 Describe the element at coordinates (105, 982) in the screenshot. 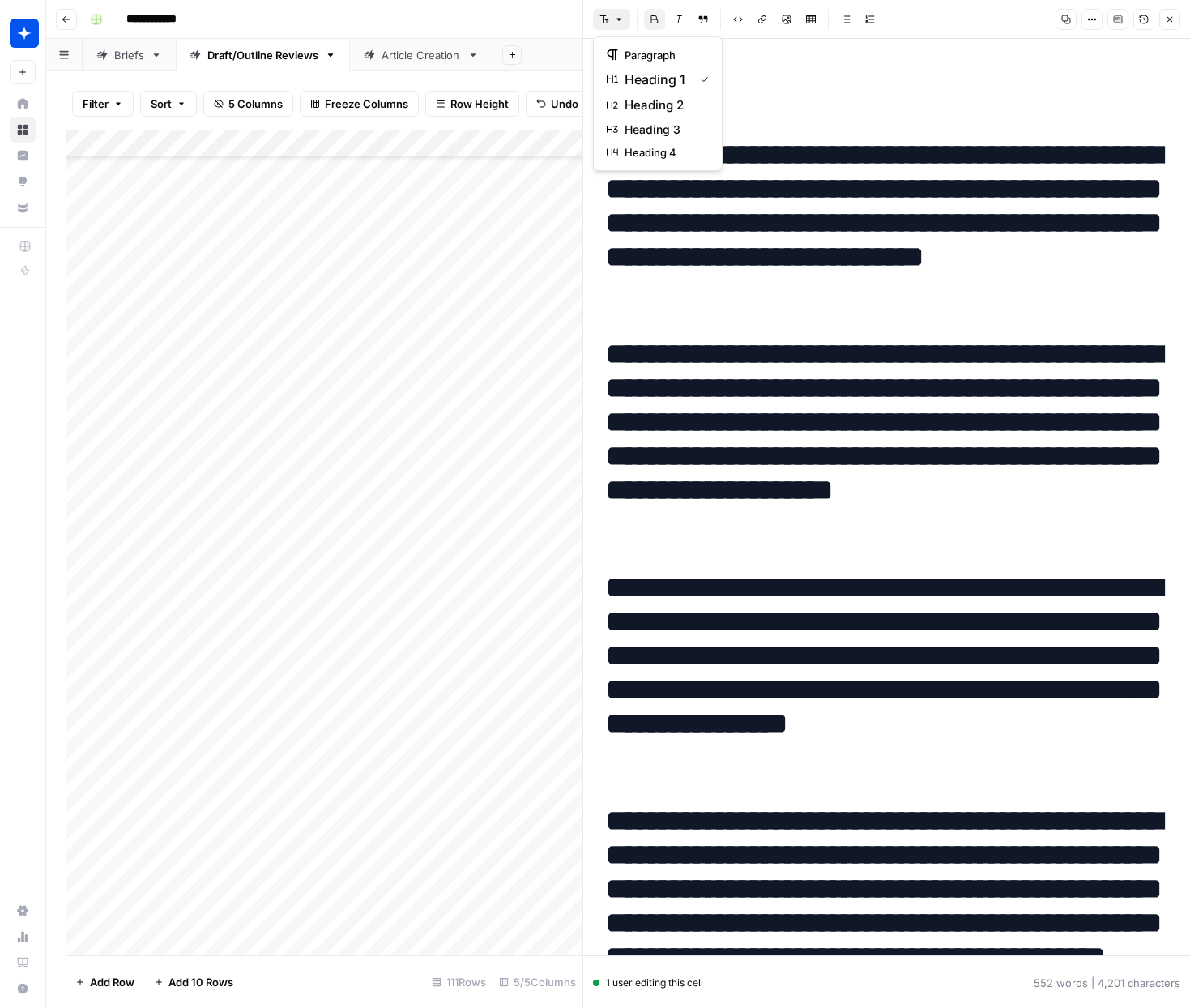

I see `button: Add Row` at that location.